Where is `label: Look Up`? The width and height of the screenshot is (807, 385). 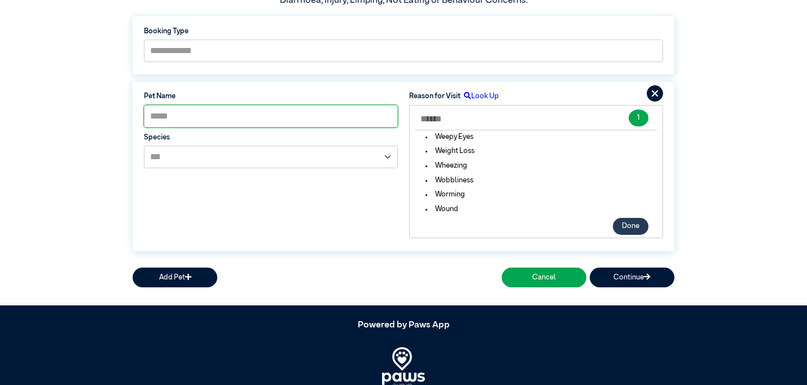 label: Look Up is located at coordinates (480, 96).